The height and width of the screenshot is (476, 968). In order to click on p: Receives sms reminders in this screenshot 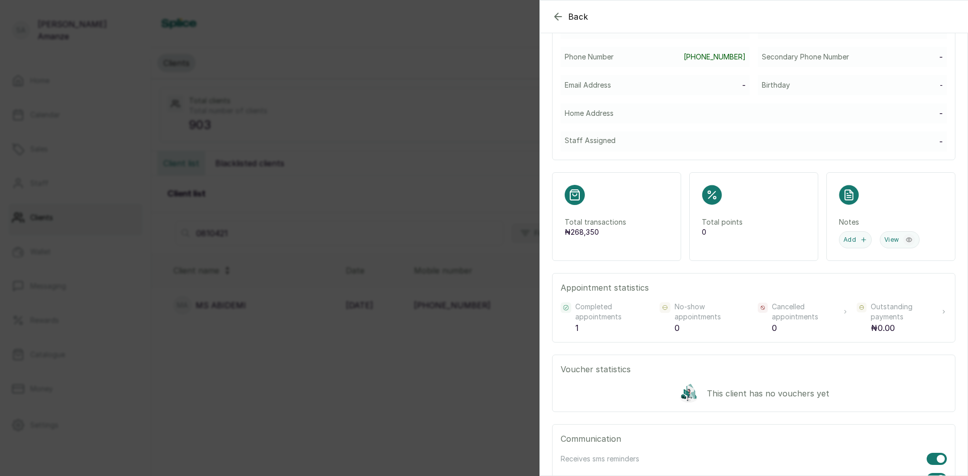, I will do `click(600, 459)`.